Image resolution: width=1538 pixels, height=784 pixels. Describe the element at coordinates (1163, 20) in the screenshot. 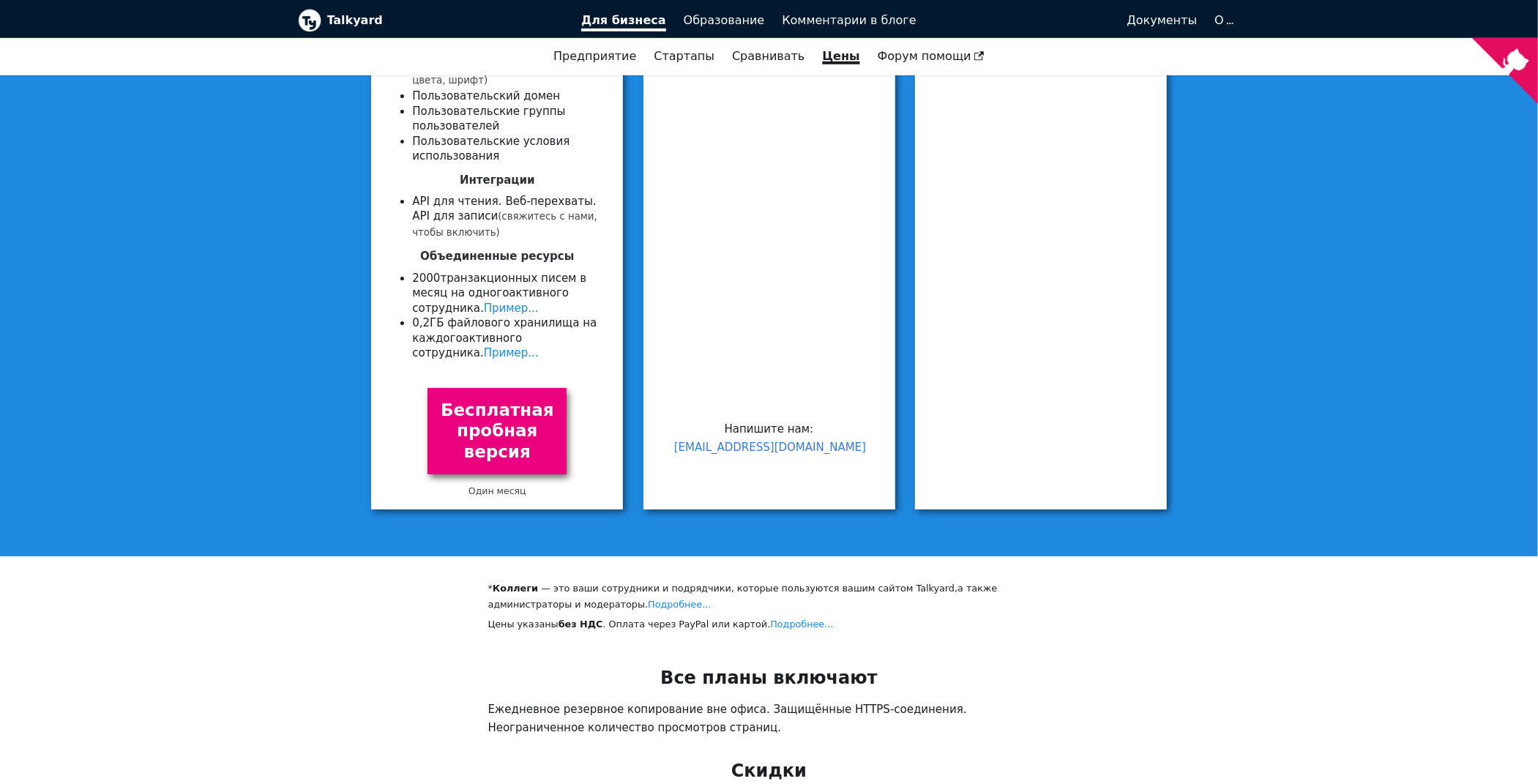

I see `font: Документы` at that location.